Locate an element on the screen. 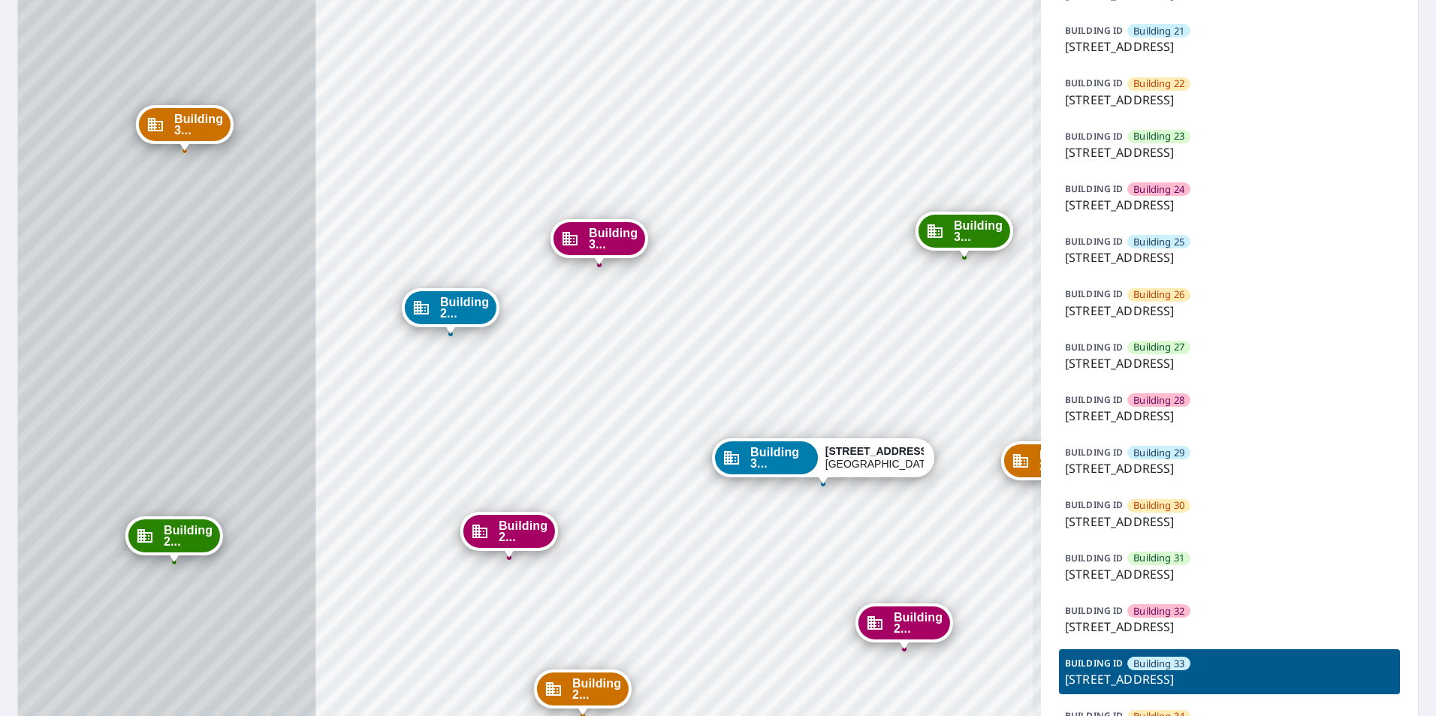 Image resolution: width=1436 pixels, height=716 pixels. div: Dropped pin, building Building 28, Commercial property, 7627 East 37th Street North Wichita, KS 6... is located at coordinates (509, 535).